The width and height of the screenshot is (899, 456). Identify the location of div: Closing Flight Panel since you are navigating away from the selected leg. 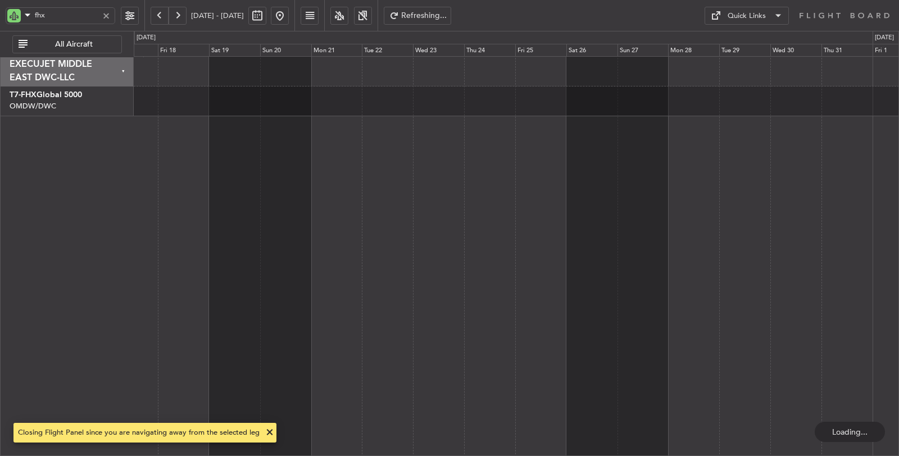
(139, 433).